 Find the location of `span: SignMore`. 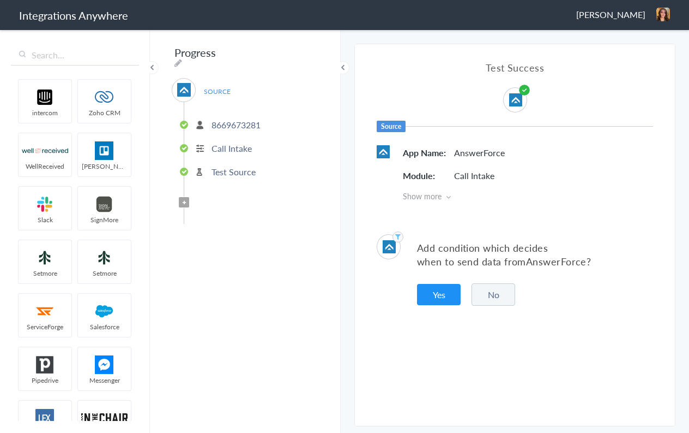

span: SignMore is located at coordinates (104, 219).